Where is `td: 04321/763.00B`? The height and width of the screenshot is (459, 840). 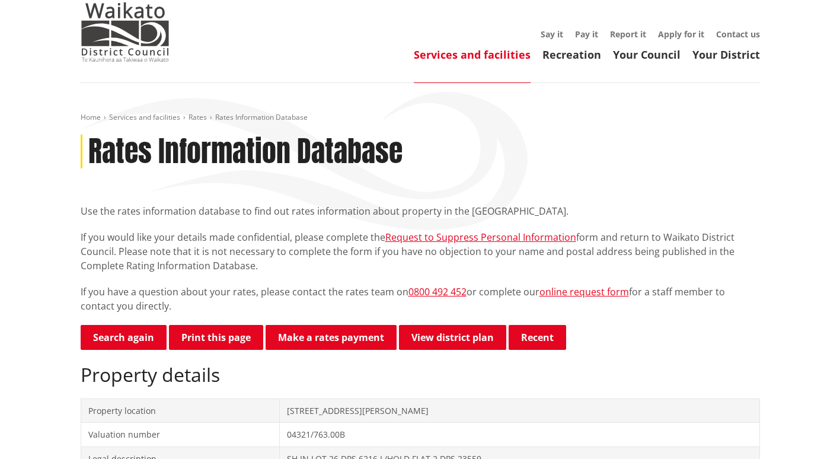
td: 04321/763.00B is located at coordinates (519, 434).